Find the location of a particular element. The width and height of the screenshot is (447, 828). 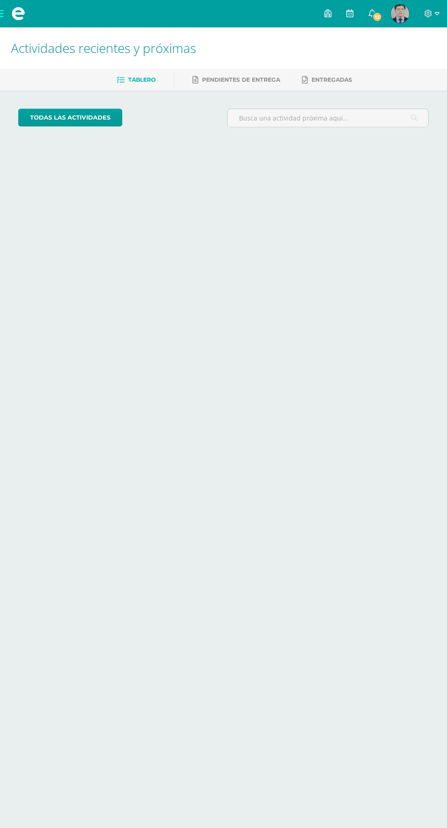

a: todas las Actividades is located at coordinates (70, 117).